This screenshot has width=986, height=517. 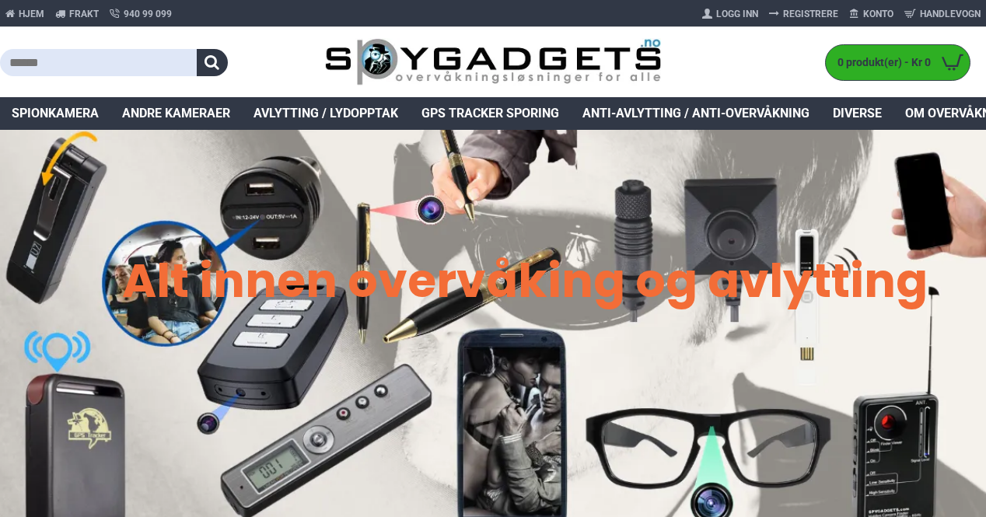 What do you see at coordinates (326, 114) in the screenshot?
I see `a: Avlytting / Lydopptak` at bounding box center [326, 114].